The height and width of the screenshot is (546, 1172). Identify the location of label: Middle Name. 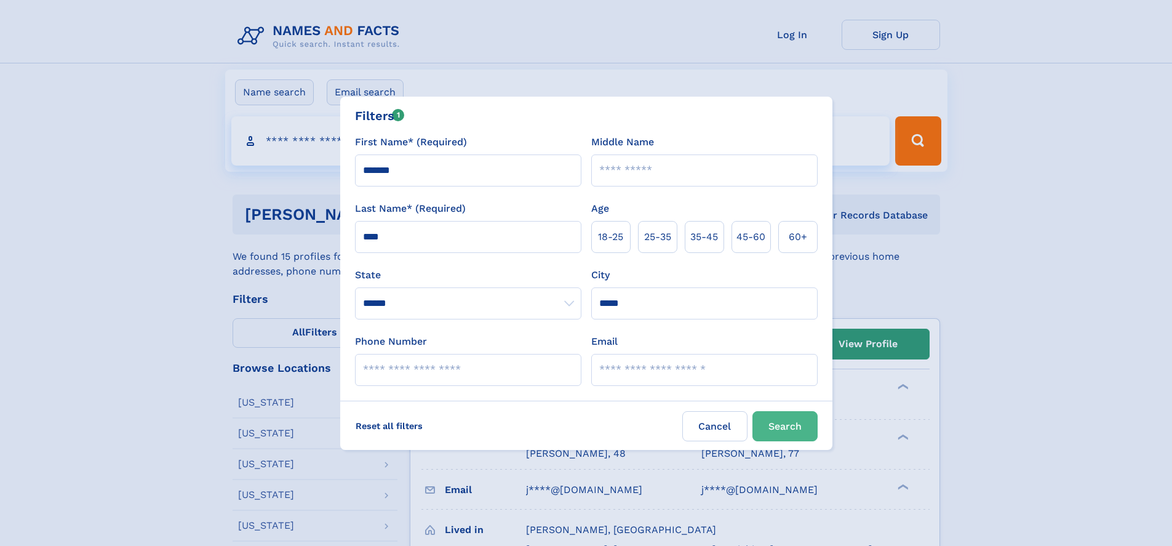
(623, 142).